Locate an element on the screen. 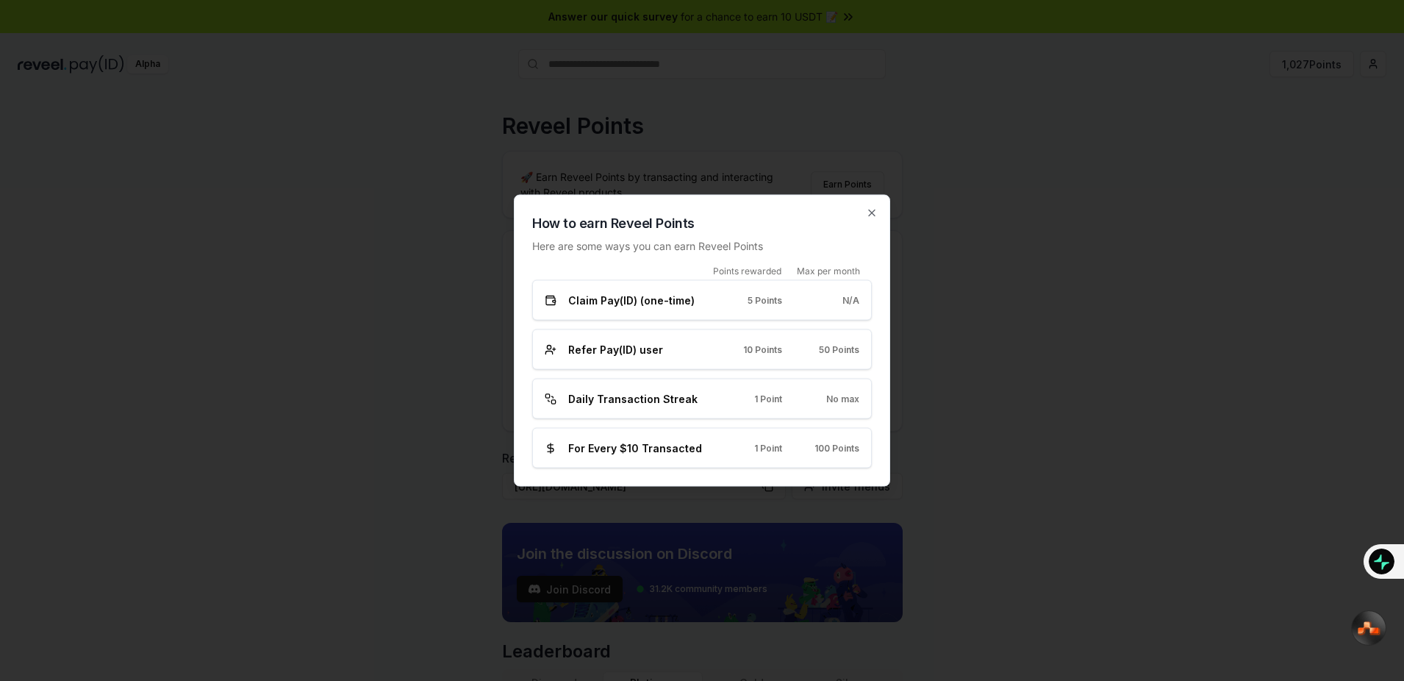  h2: How to earn Reveel Points is located at coordinates (702, 223).